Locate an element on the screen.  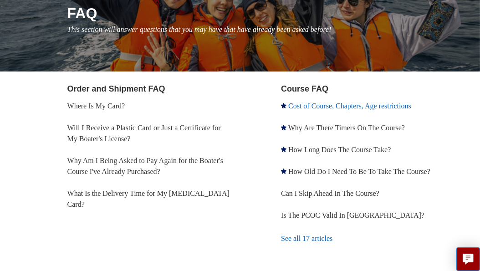
a: Will I Receive a Plastic Card or Just a Certificate for My Boater's License? is located at coordinates (144, 133).